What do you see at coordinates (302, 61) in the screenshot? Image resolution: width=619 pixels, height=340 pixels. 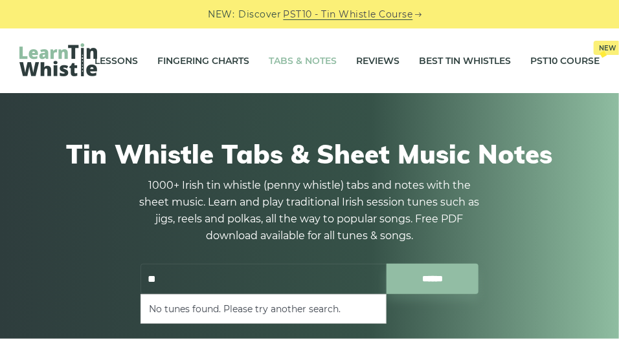 I see `a: Tabs & Notes` at bounding box center [302, 61].